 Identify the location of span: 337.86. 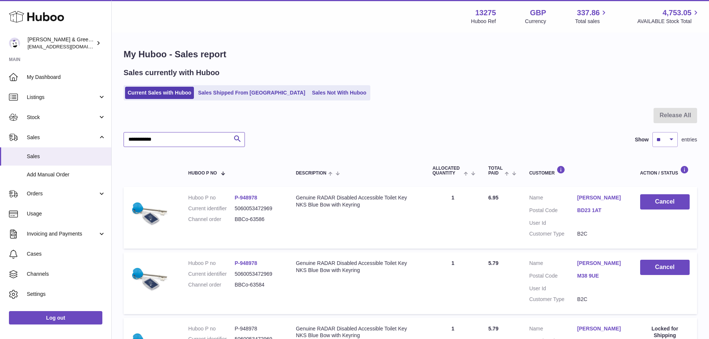
(588, 13).